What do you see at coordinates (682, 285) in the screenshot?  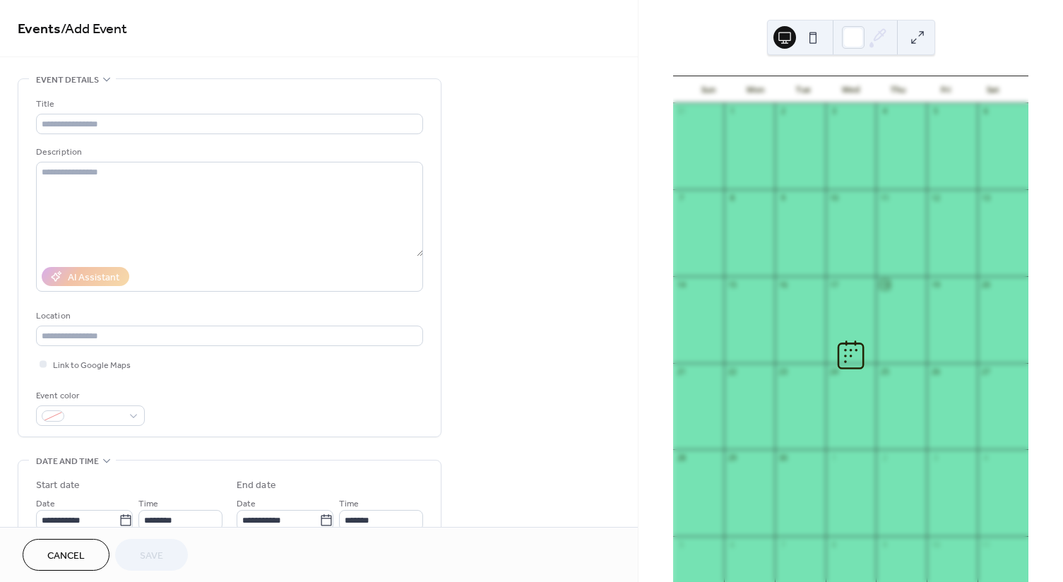 I see `div: 14` at bounding box center [682, 285].